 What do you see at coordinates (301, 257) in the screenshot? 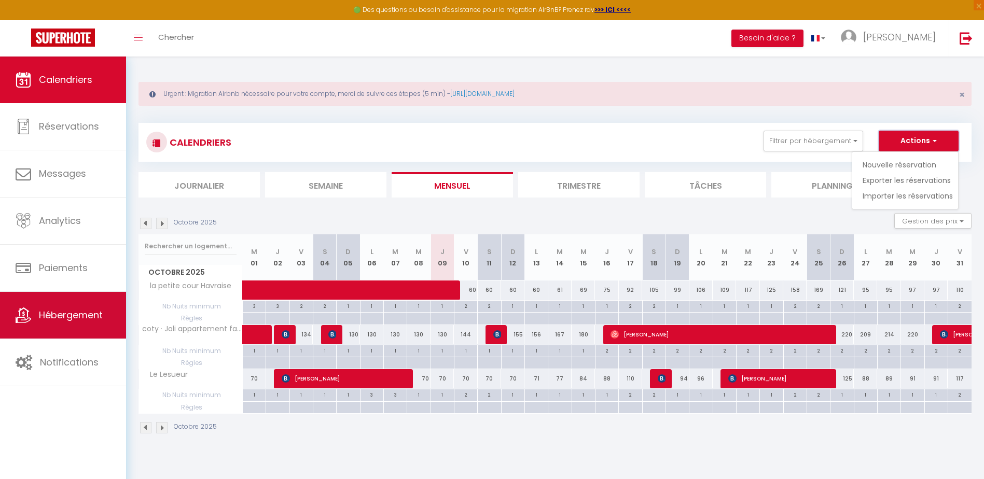
I see `th: 03` at bounding box center [301, 257].